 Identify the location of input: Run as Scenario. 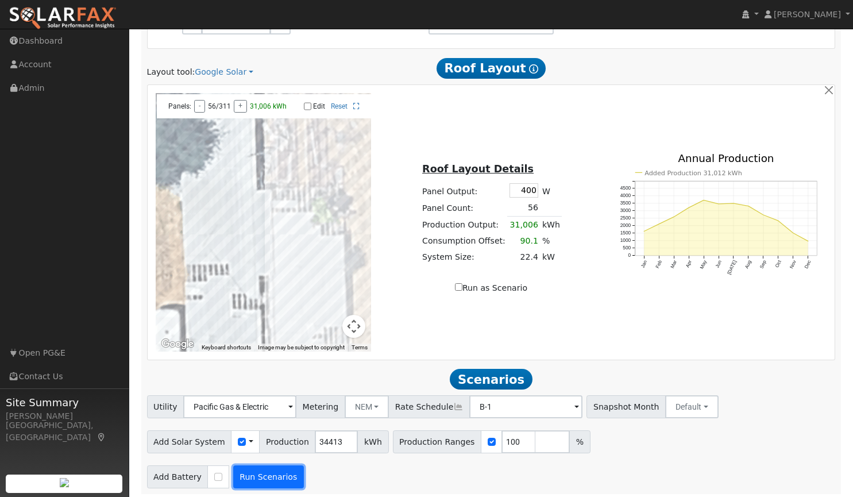
(458, 286).